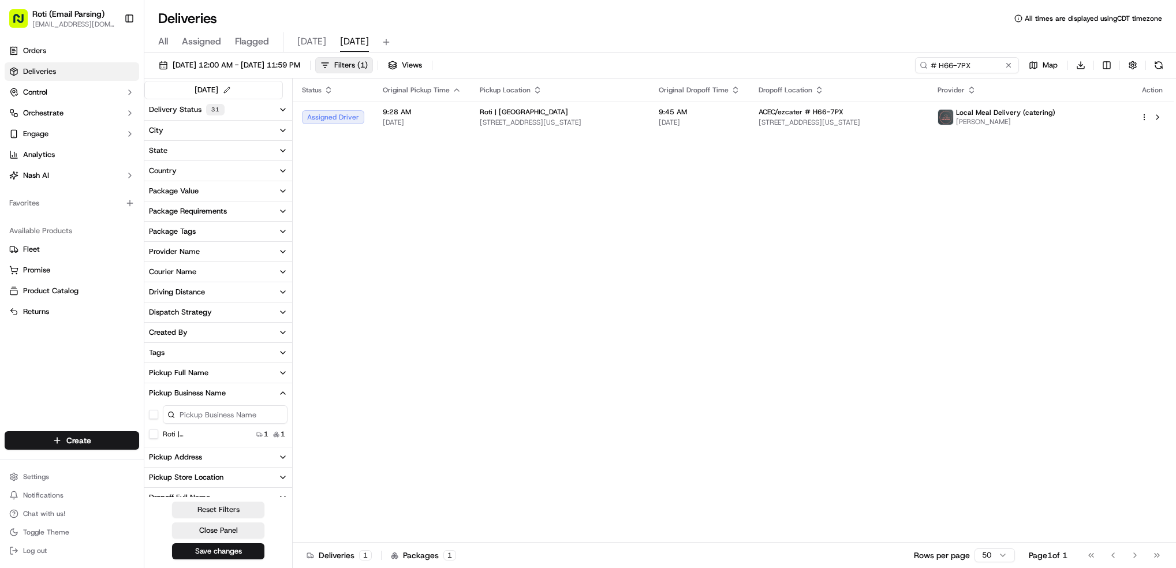  What do you see at coordinates (178, 373) in the screenshot?
I see `div: Pickup Full Name` at bounding box center [178, 373].